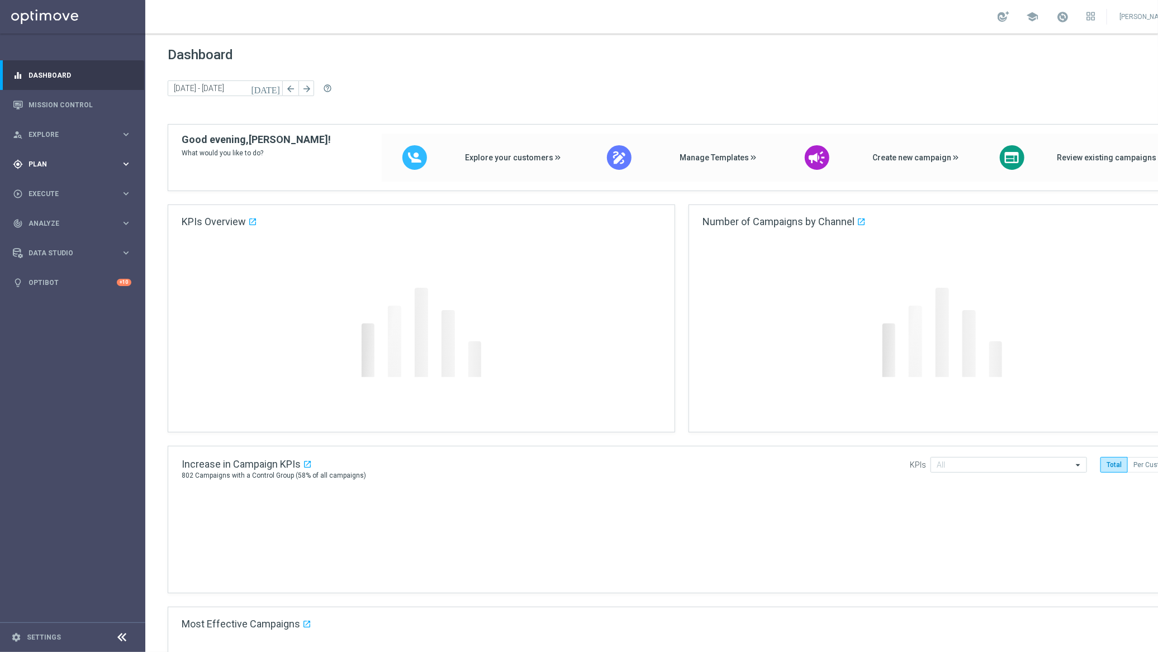  What do you see at coordinates (18, 75) in the screenshot?
I see `i: equalizer` at bounding box center [18, 75].